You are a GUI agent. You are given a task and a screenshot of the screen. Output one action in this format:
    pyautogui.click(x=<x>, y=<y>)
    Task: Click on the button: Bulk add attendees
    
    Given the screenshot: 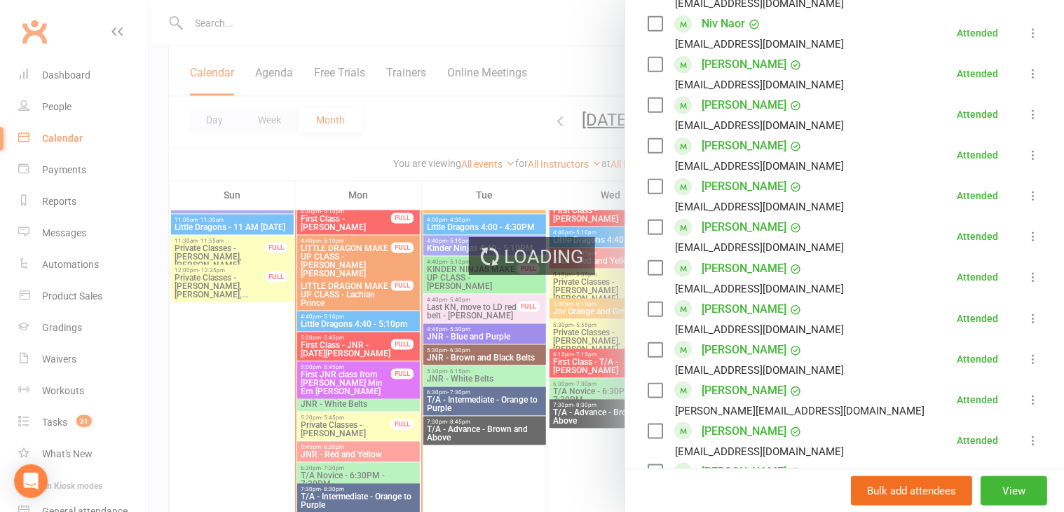 What is the action you would take?
    pyautogui.click(x=911, y=490)
    